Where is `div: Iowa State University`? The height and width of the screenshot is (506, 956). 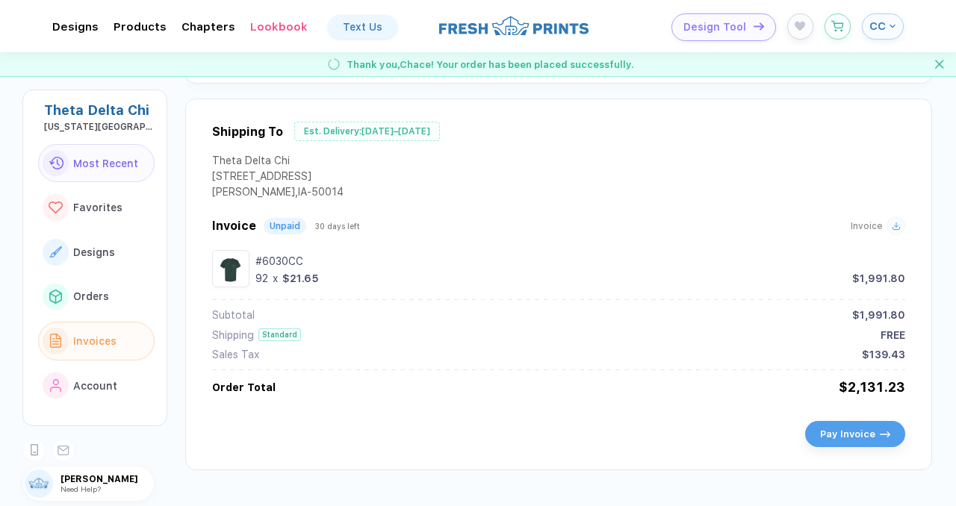 div: Iowa State University is located at coordinates (99, 127).